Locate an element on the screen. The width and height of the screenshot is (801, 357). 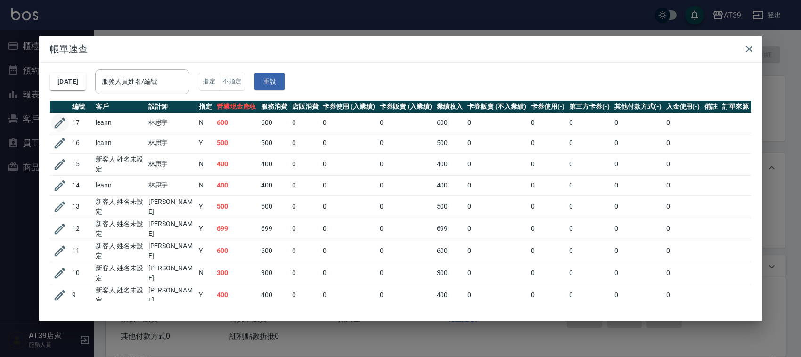
th: 業績收入 is located at coordinates (450, 107).